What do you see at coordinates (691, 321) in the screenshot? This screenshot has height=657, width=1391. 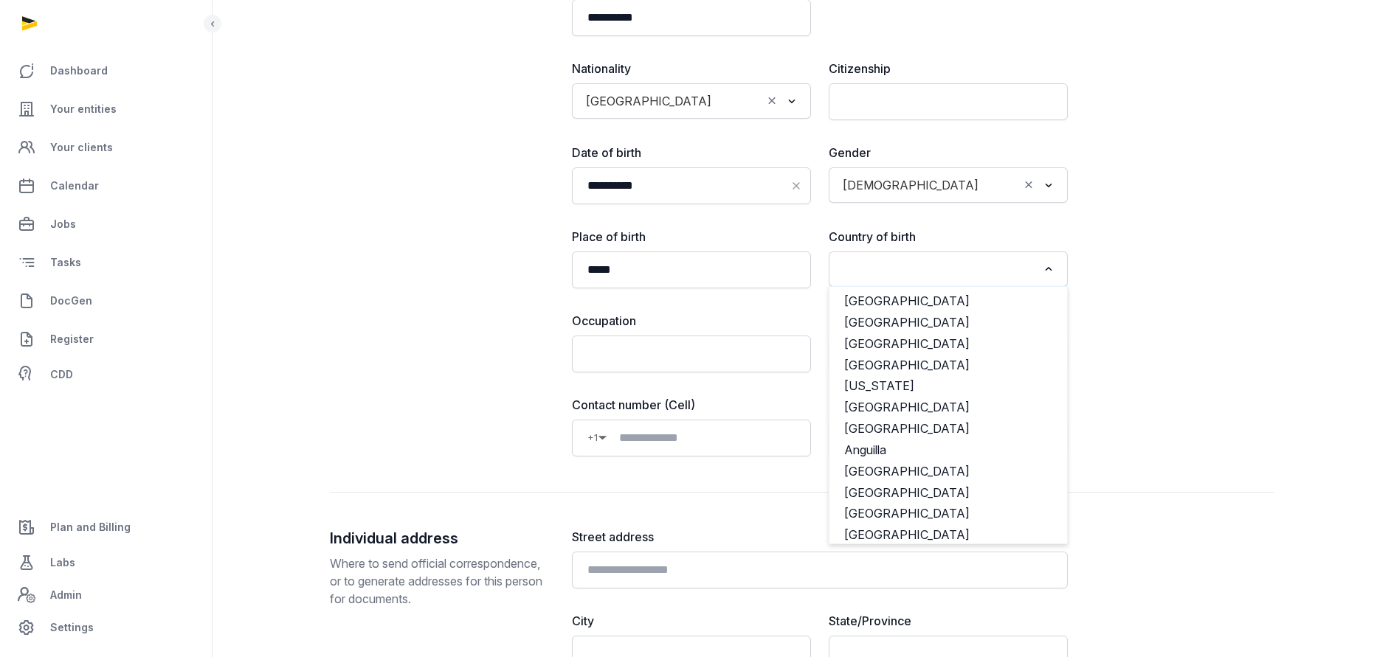 I see `label: Occupation` at bounding box center [691, 321].